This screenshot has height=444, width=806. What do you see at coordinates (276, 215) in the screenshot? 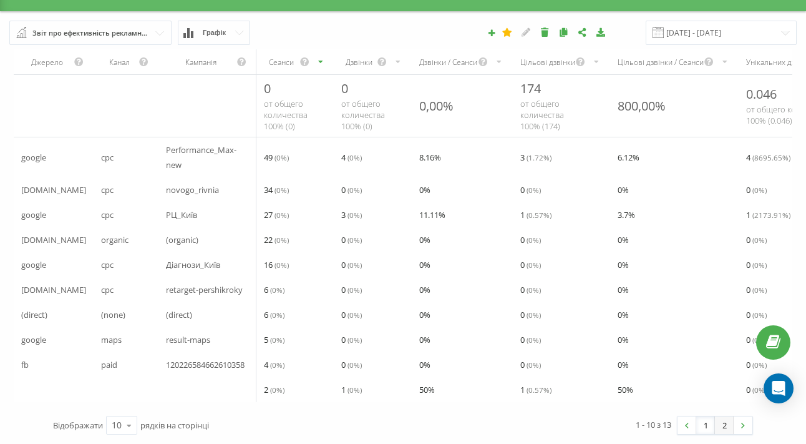
I see `span: 27` at bounding box center [276, 215].